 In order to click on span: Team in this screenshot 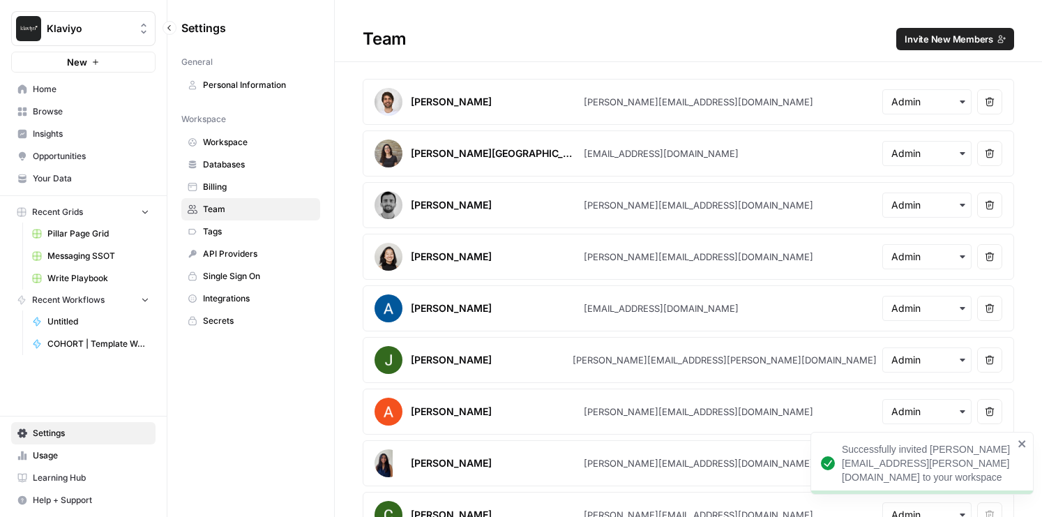, I will do `click(258, 209)`.